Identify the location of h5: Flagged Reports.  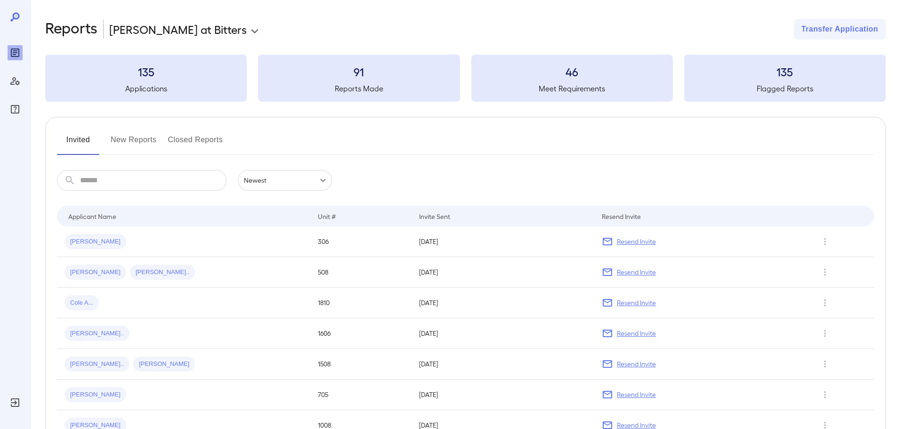
(785, 89).